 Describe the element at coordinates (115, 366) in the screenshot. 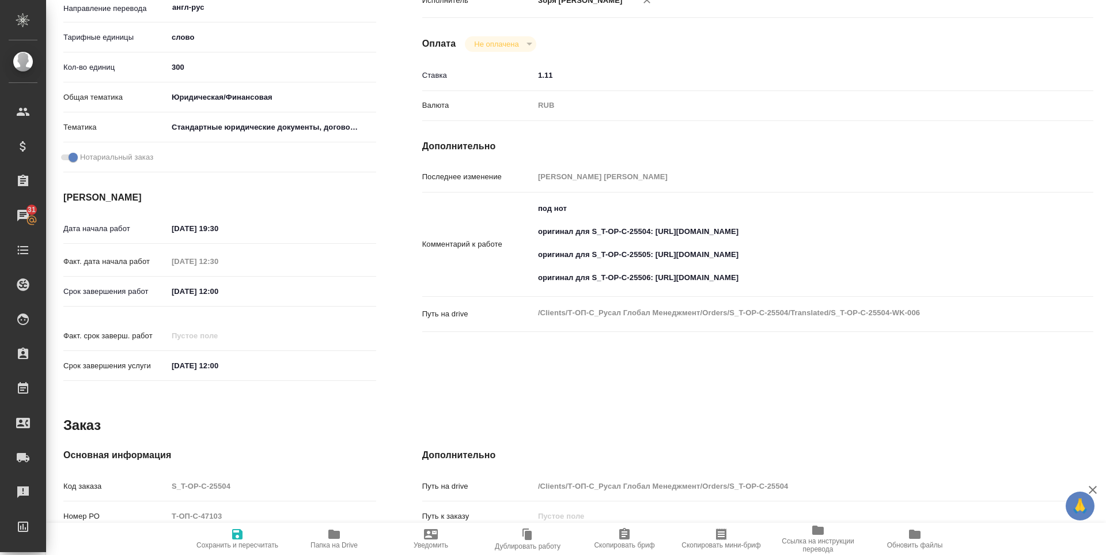

I see `p: Срок завершения услуги` at that location.